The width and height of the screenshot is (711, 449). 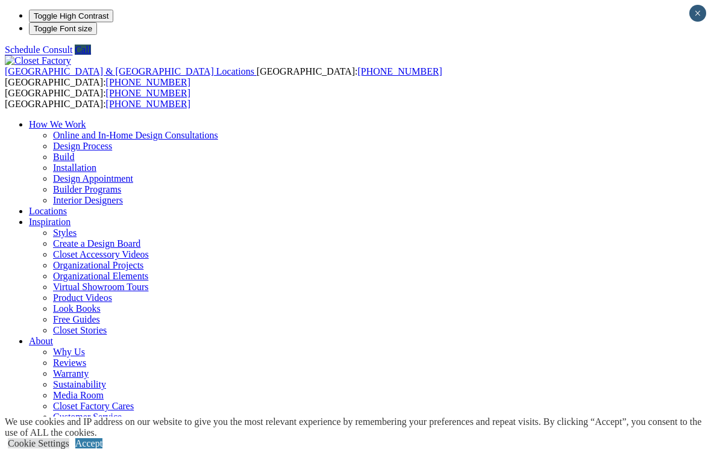 What do you see at coordinates (78, 395) in the screenshot?
I see `a: Media Room` at bounding box center [78, 395].